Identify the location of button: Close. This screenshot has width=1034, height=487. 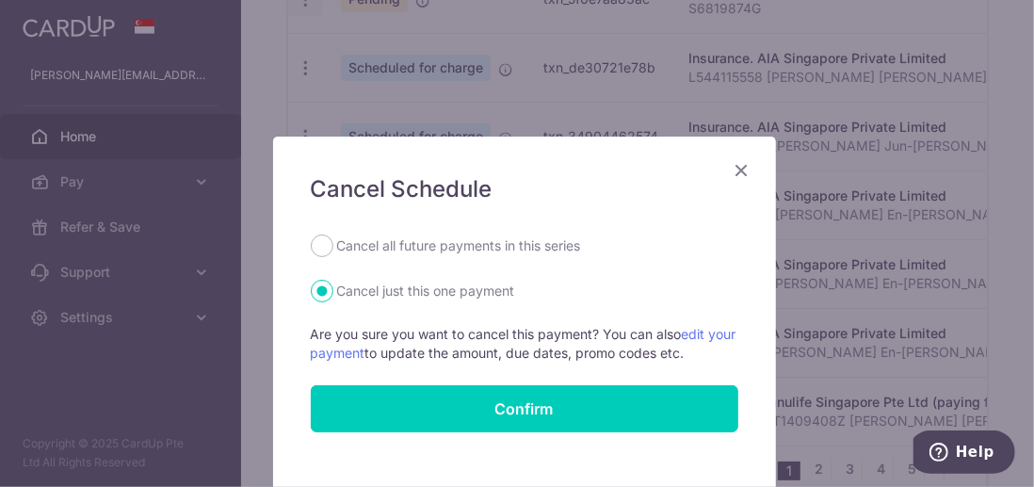
(742, 170).